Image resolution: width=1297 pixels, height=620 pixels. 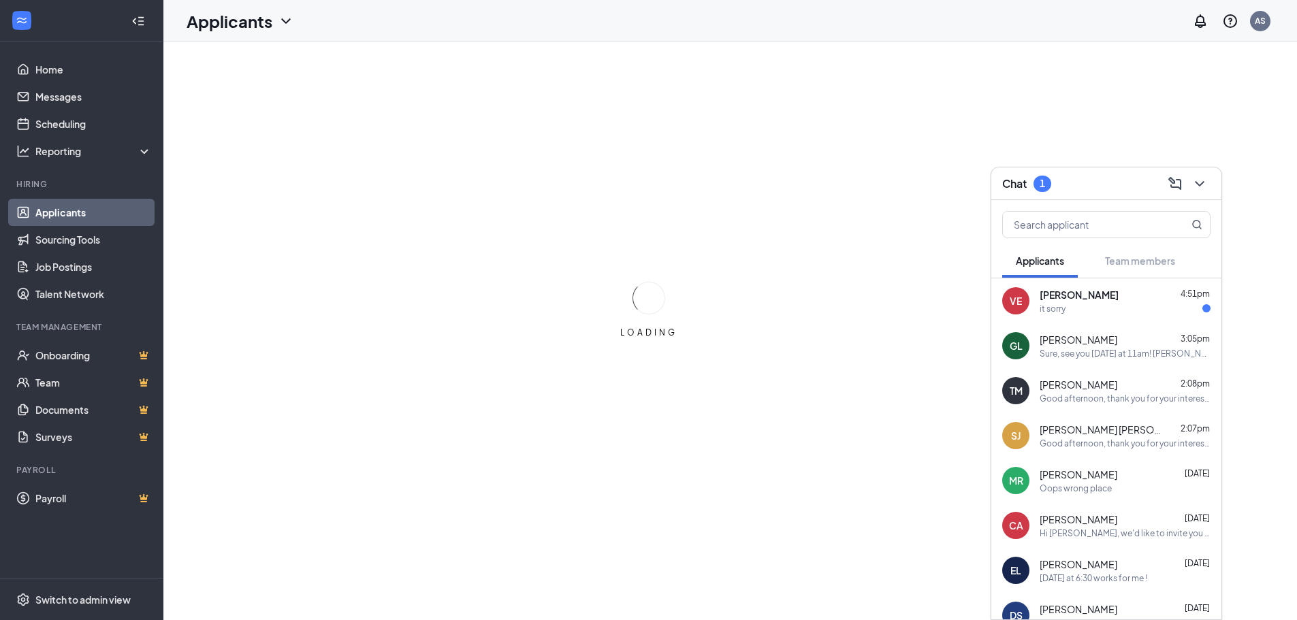 I want to click on a: Scheduling, so click(x=93, y=124).